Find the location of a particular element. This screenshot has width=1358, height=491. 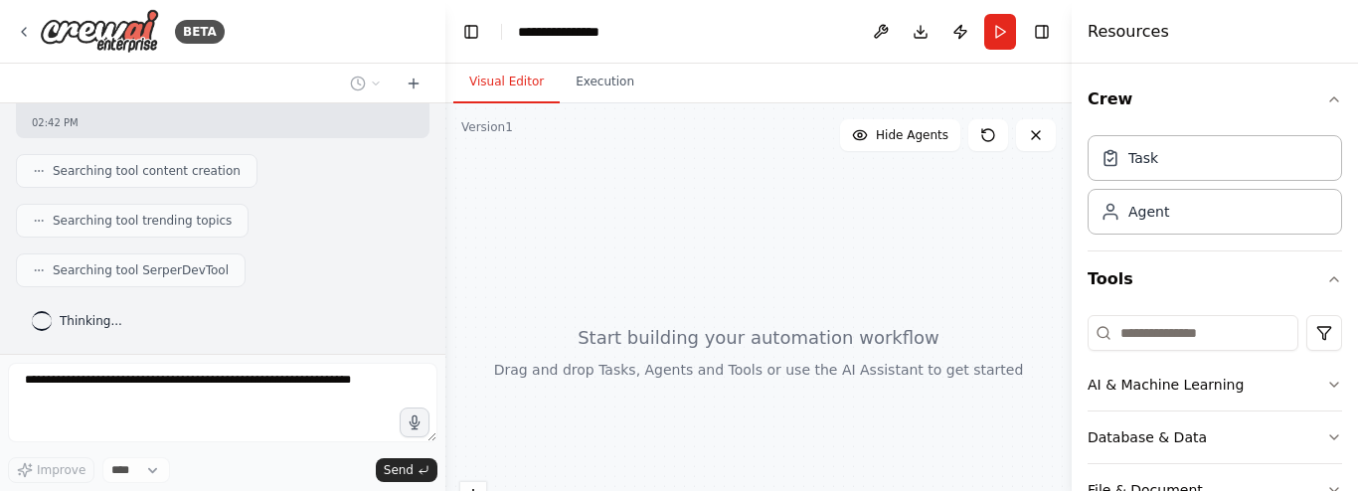

div: BETA is located at coordinates (200, 32).